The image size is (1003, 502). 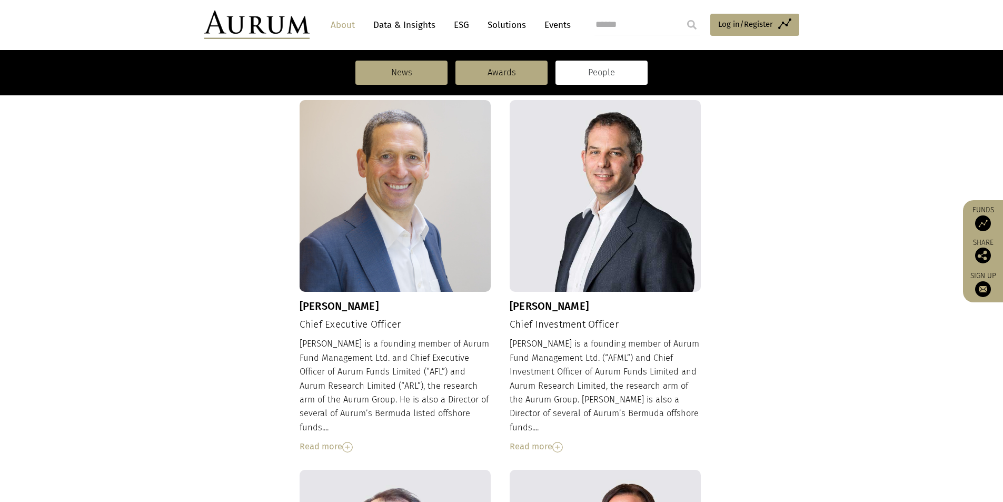 What do you see at coordinates (746, 24) in the screenshot?
I see `span: Log in/Register` at bounding box center [746, 24].